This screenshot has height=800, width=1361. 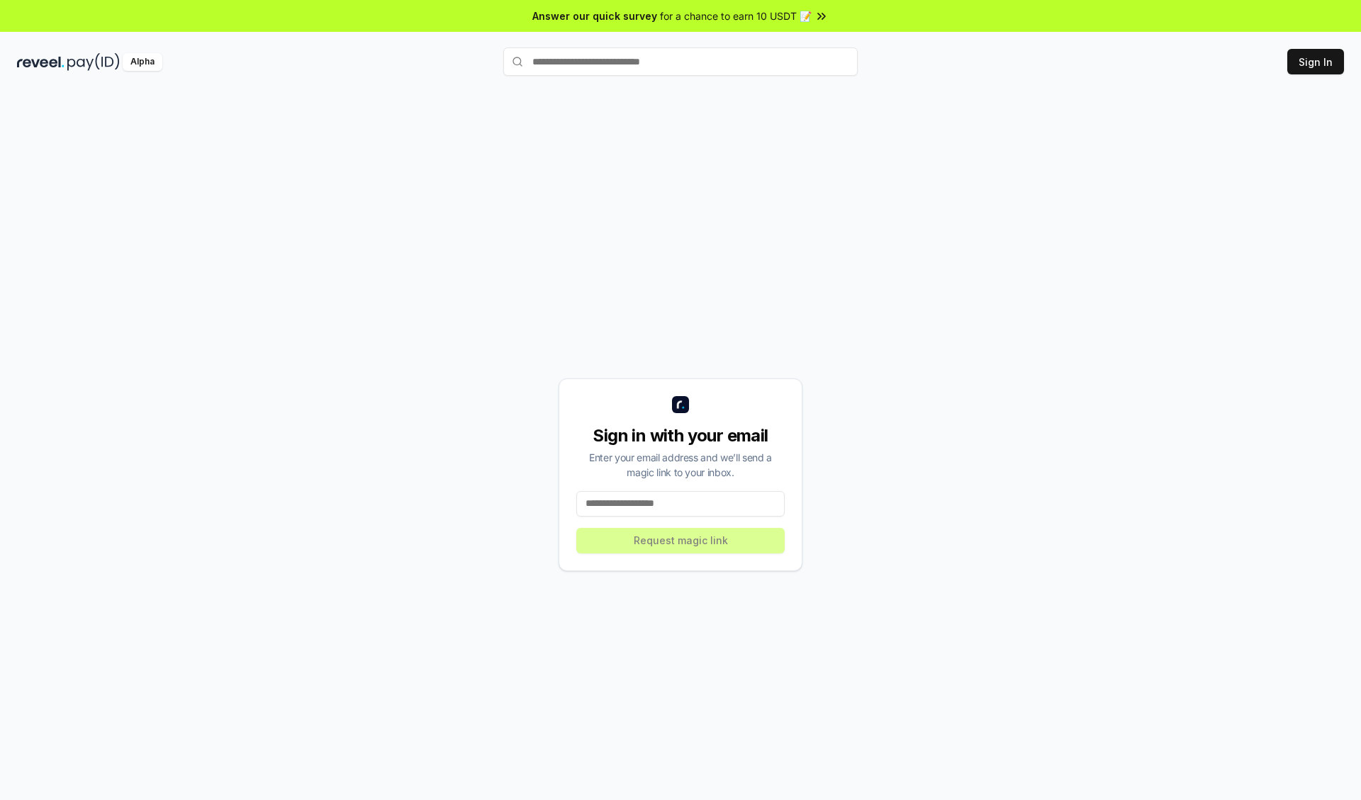 I want to click on img: pay_id, so click(x=94, y=62).